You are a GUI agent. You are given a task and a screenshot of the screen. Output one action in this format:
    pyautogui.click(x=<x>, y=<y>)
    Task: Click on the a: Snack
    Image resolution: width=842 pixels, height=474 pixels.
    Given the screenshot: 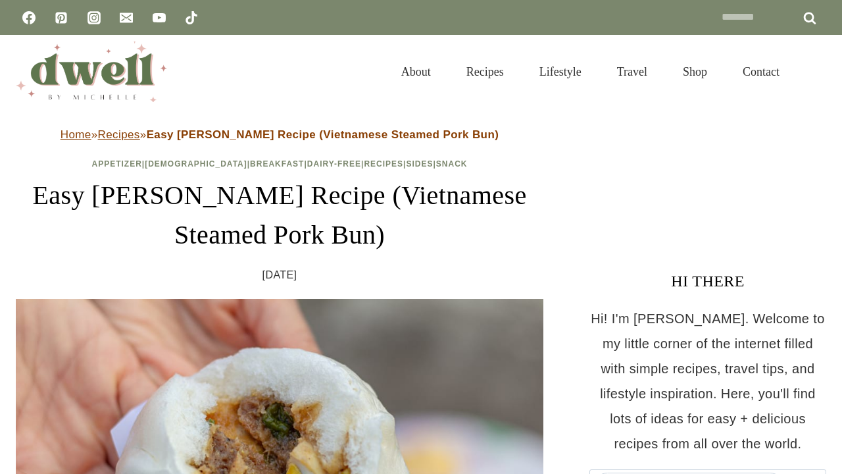 What is the action you would take?
    pyautogui.click(x=452, y=164)
    